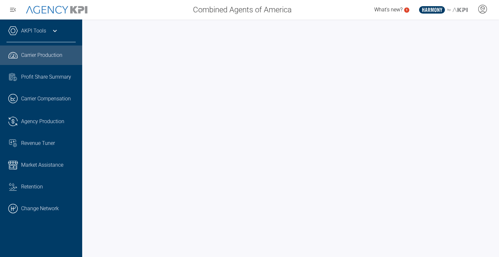 This screenshot has height=257, width=499. Describe the element at coordinates (388, 9) in the screenshot. I see `span: What's new?` at that location.